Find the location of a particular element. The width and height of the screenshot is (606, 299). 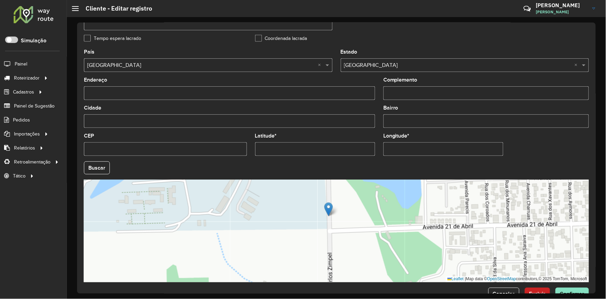

h2: Cliente - Editar registro is located at coordinates (115, 9).